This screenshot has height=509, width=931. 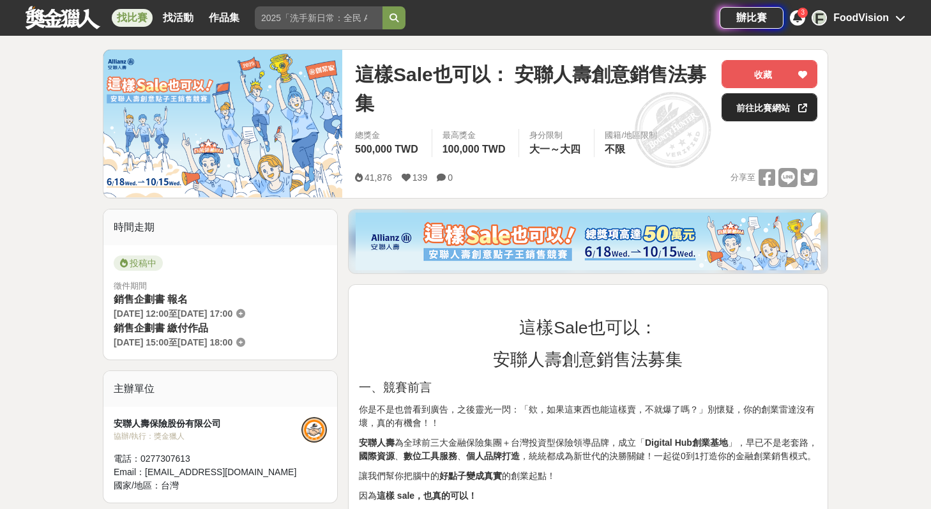 I want to click on span: 大一～大四, so click(x=555, y=149).